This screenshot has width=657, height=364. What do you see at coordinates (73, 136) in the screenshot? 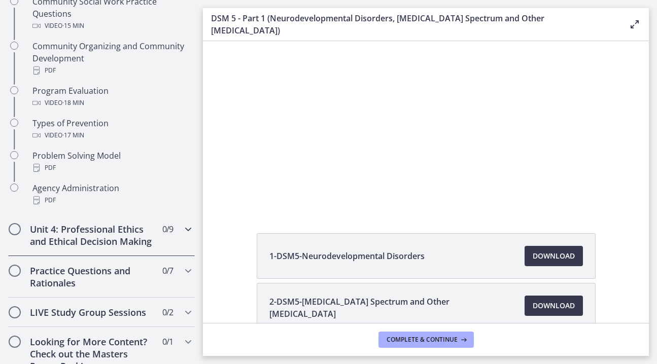
I see `span: · 17 min` at bounding box center [73, 136].